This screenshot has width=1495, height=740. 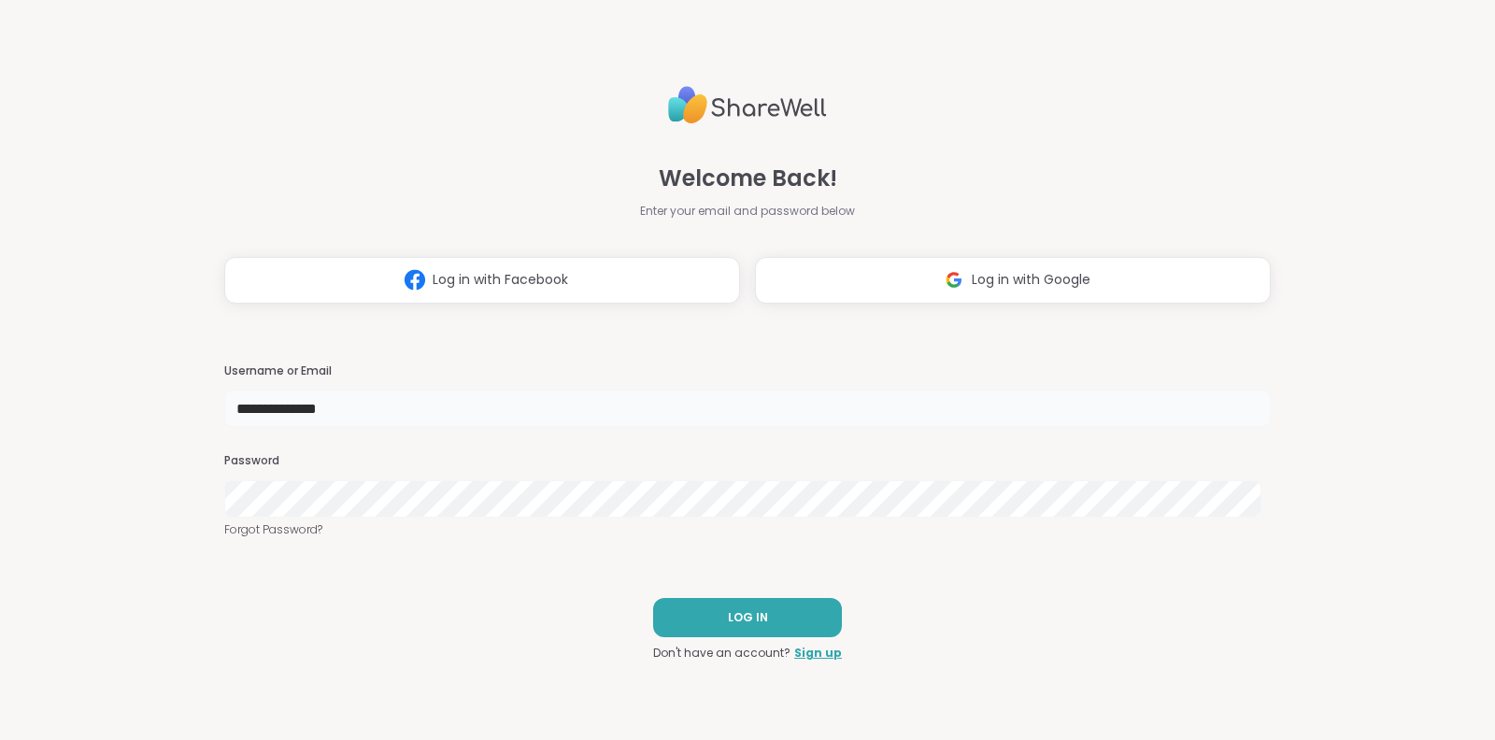 I want to click on img: ShareWell Logo, so click(x=748, y=105).